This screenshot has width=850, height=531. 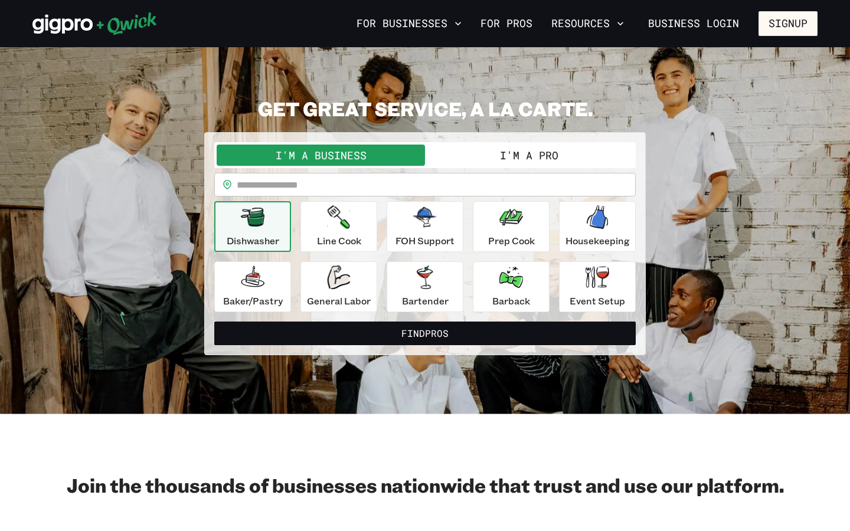 I want to click on button: Event Setup, so click(x=597, y=287).